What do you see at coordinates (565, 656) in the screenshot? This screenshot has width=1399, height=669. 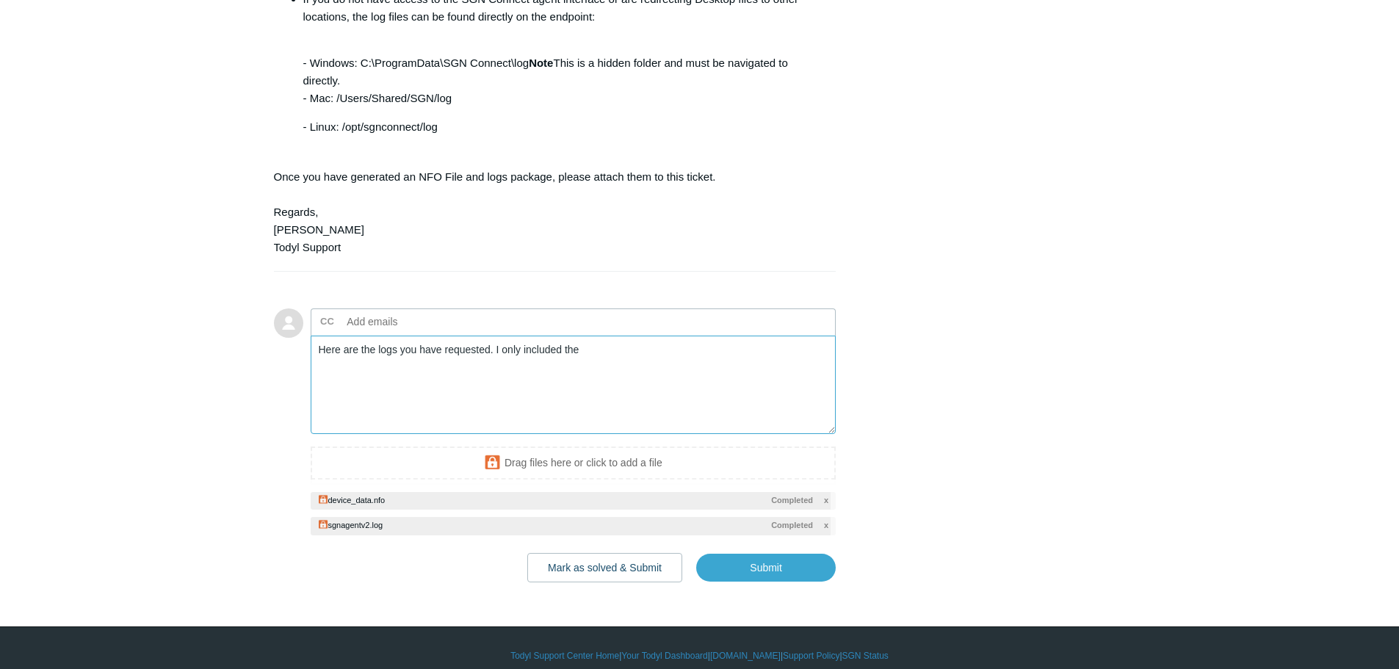 I see `a: Todyl Support Center Home` at bounding box center [565, 656].